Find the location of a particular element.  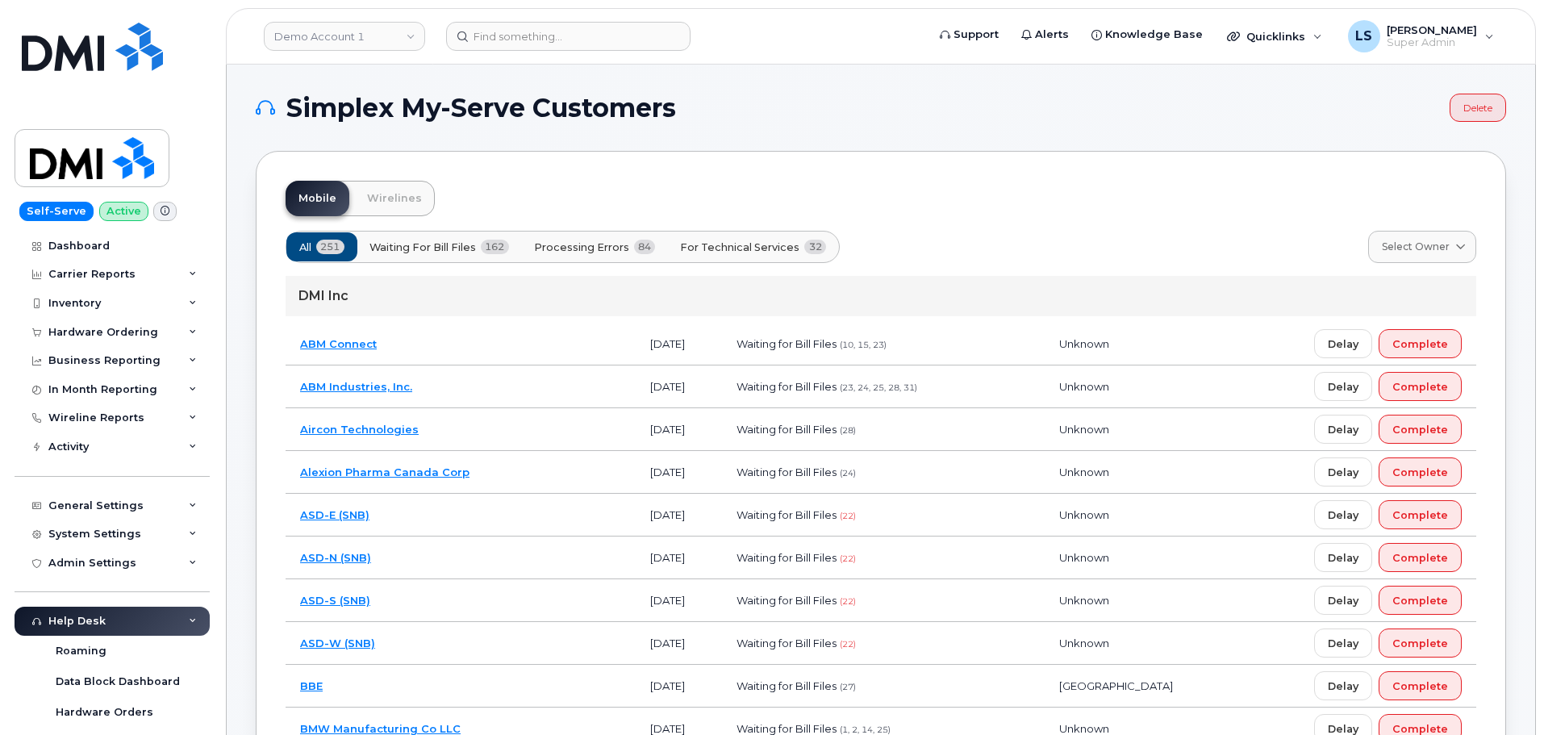

a: Delete is located at coordinates (1478, 107).